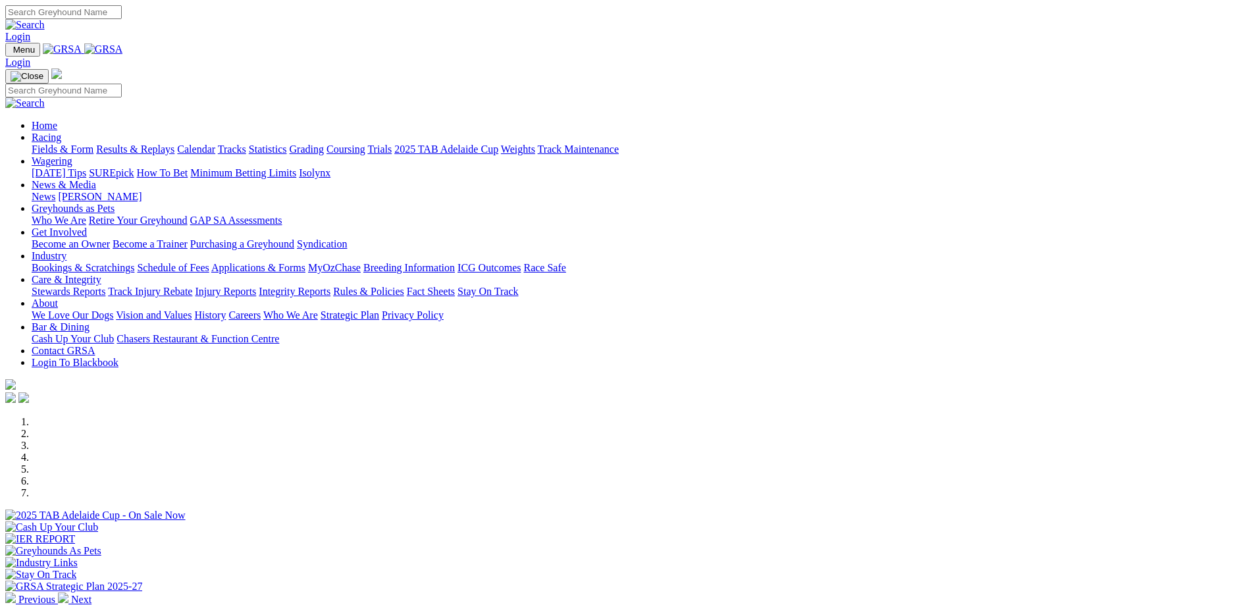 The width and height of the screenshot is (1254, 605). I want to click on a: Retire Your Greyhound, so click(138, 220).